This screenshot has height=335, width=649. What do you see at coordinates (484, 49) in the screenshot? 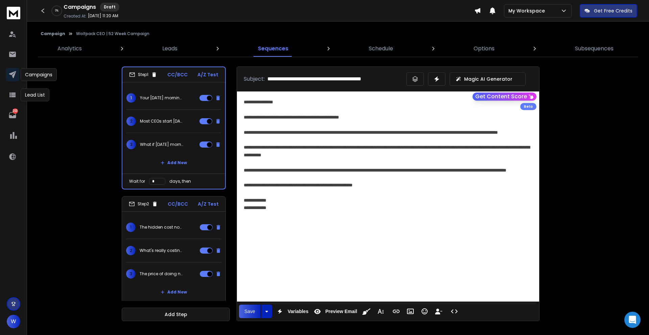
I see `a: Options` at bounding box center [484, 49].